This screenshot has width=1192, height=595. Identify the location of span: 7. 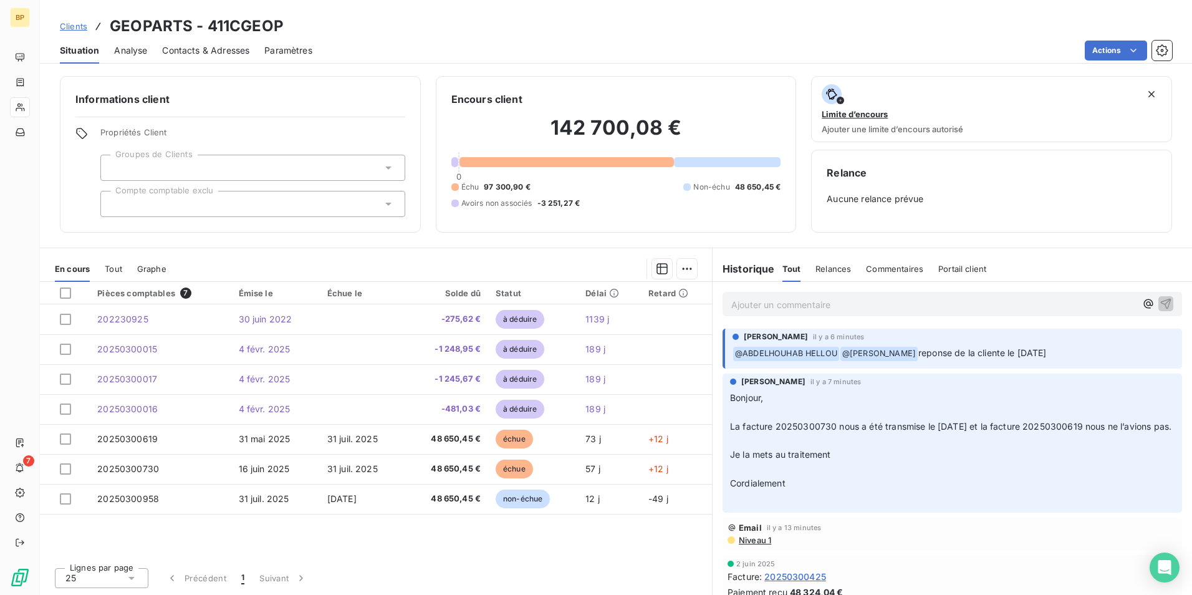
(186, 293).